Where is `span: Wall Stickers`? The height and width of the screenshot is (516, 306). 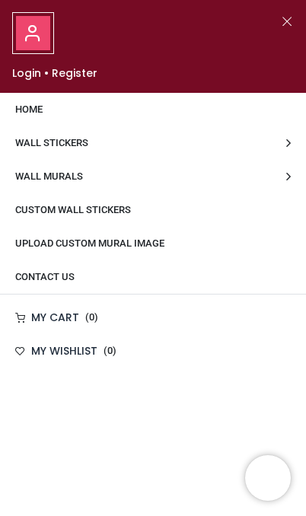 span: Wall Stickers is located at coordinates (52, 142).